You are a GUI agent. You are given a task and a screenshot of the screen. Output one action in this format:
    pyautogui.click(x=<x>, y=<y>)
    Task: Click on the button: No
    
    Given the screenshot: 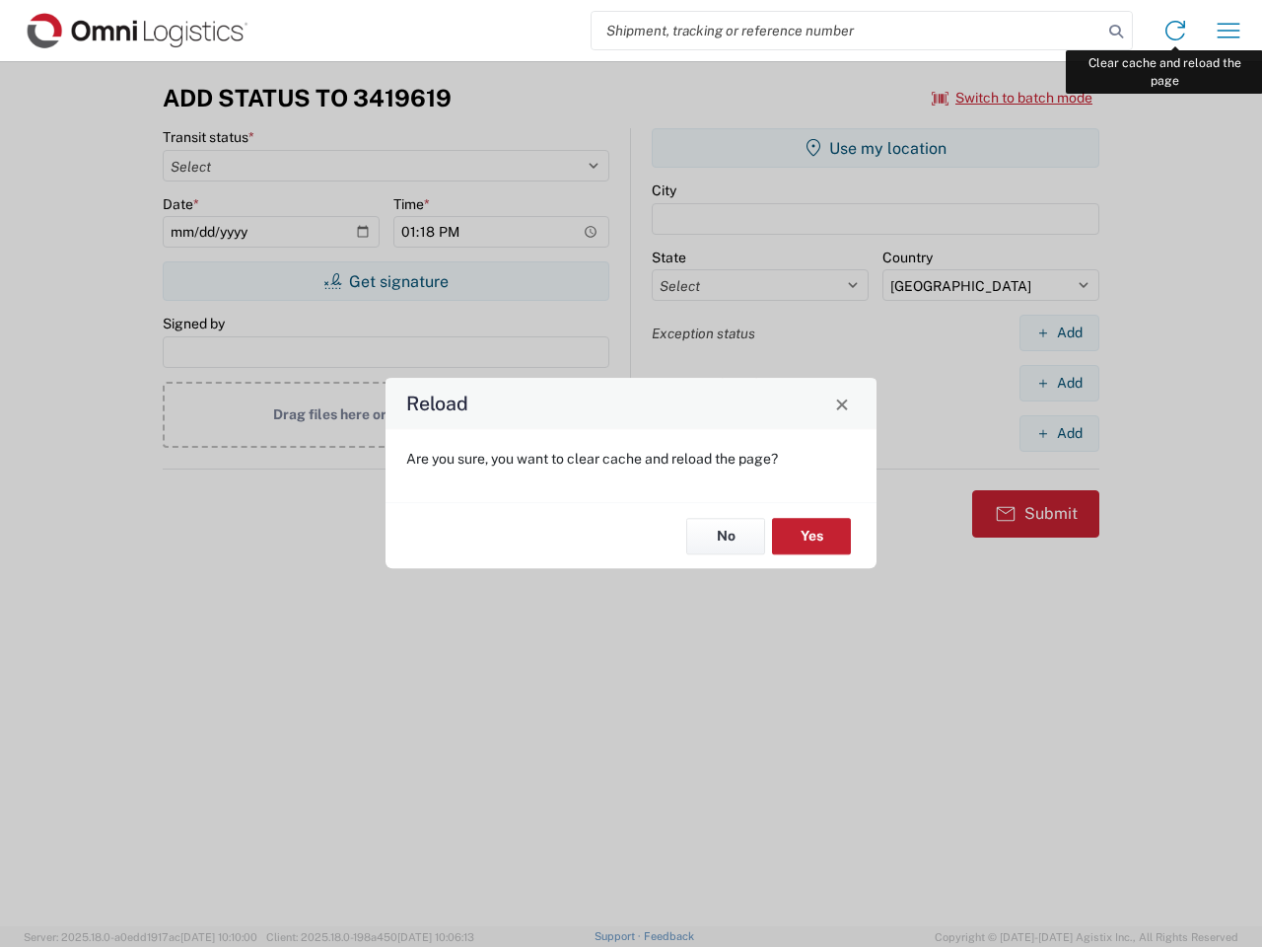 What is the action you would take?
    pyautogui.click(x=726, y=535)
    